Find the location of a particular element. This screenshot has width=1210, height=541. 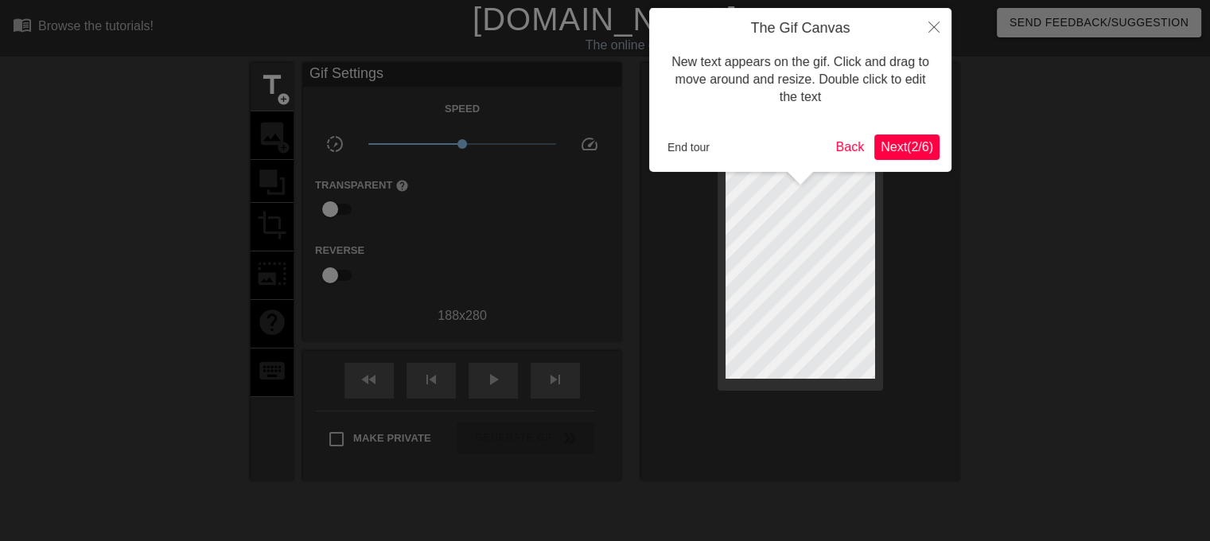

h4: The Gif Canvas is located at coordinates (800, 29).